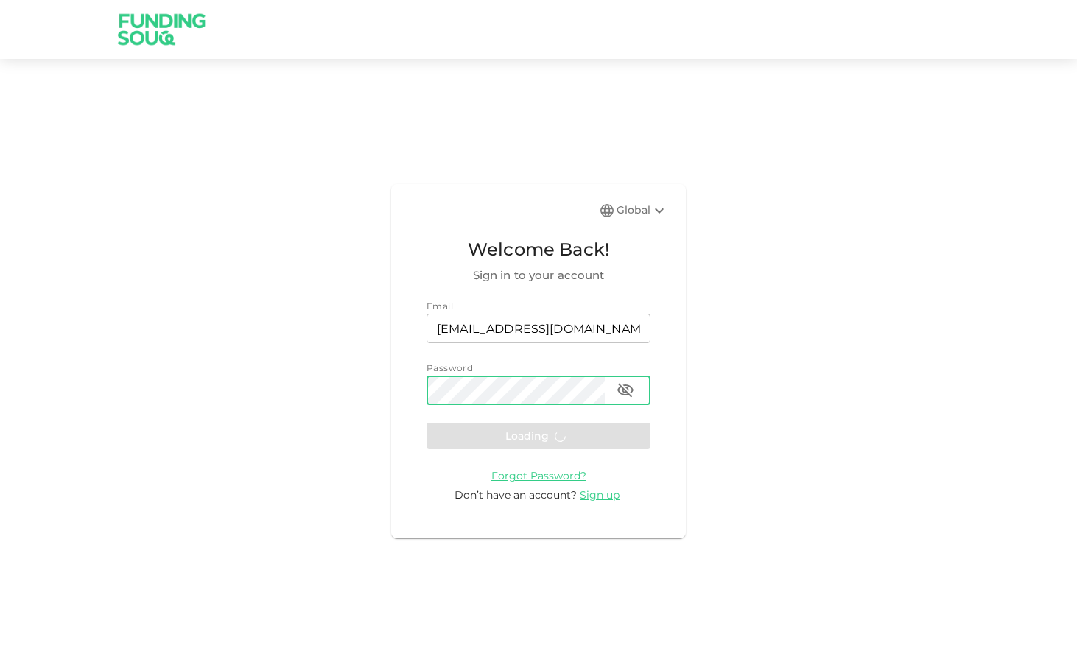 This screenshot has height=665, width=1077. Describe the element at coordinates (516, 390) in the screenshot. I see `input: password` at that location.